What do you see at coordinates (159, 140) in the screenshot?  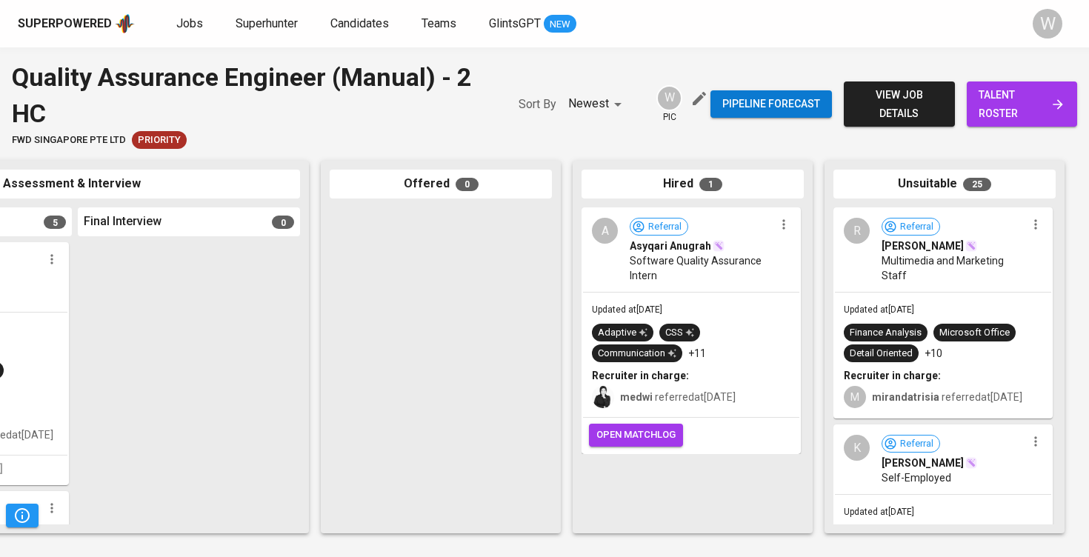 I see `div: New Job received from Demand Team` at bounding box center [159, 140].